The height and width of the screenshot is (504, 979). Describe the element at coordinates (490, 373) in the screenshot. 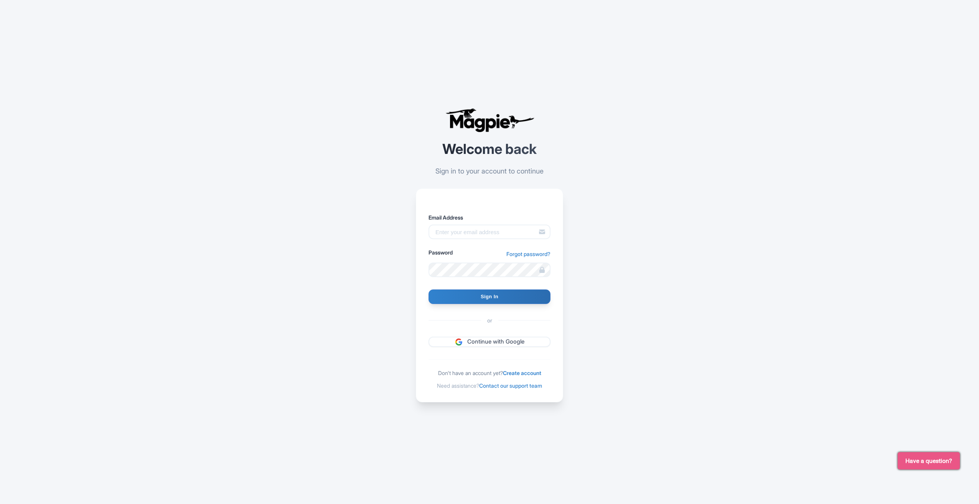

I see `div: Don't have an account yet?` at that location.